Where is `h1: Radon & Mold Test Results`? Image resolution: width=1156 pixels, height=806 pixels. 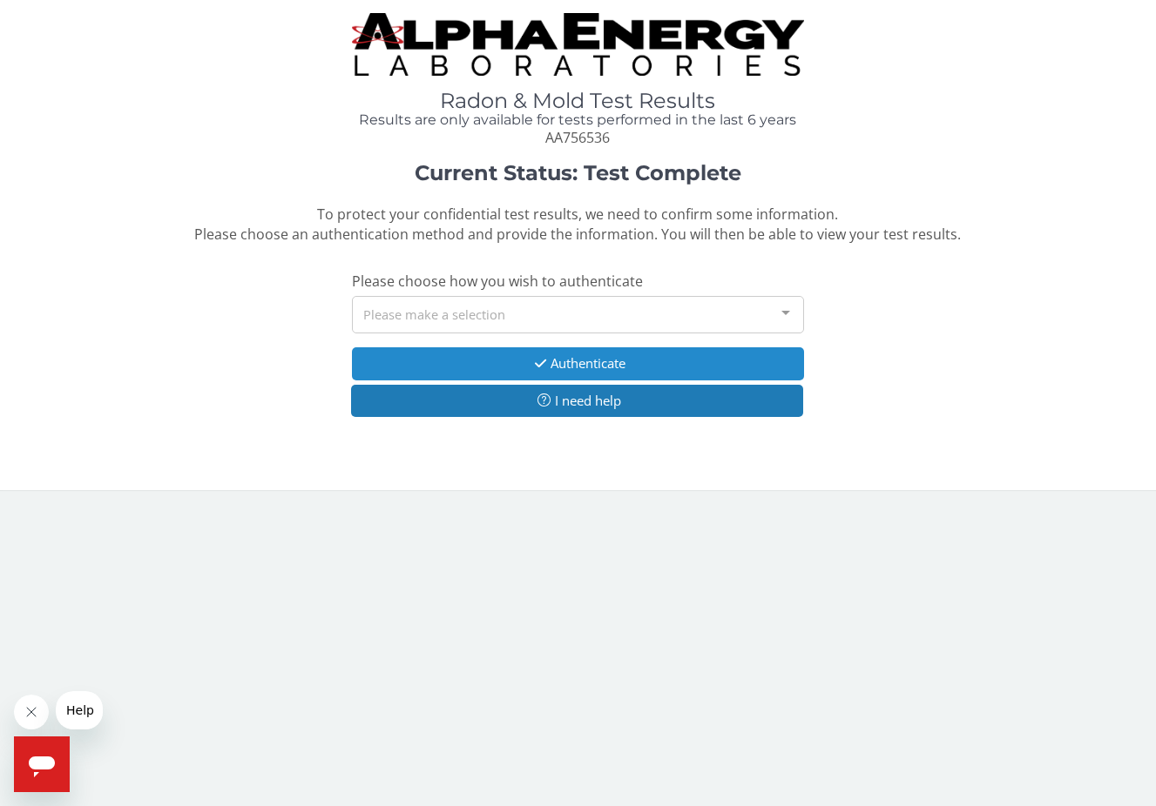 h1: Radon & Mold Test Results is located at coordinates (577, 101).